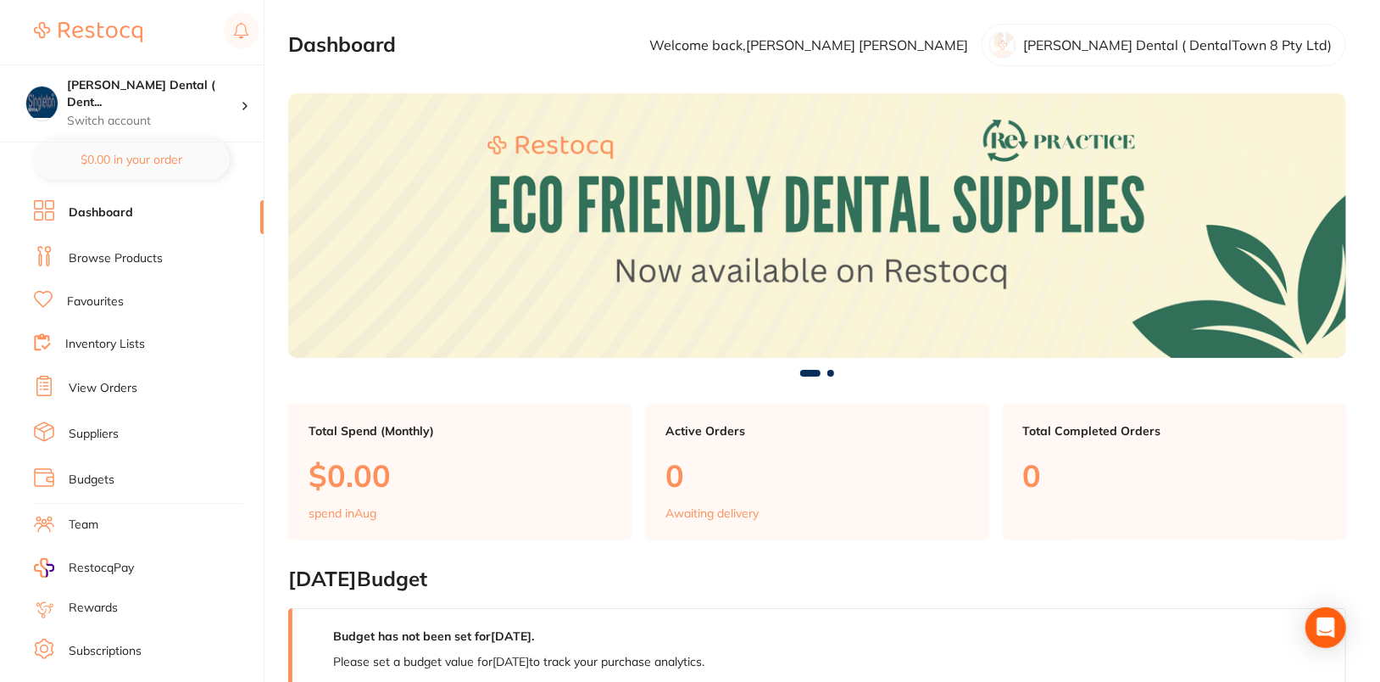 The width and height of the screenshot is (1380, 682). I want to click on a: Total Completed Orders0, so click(1174, 472).